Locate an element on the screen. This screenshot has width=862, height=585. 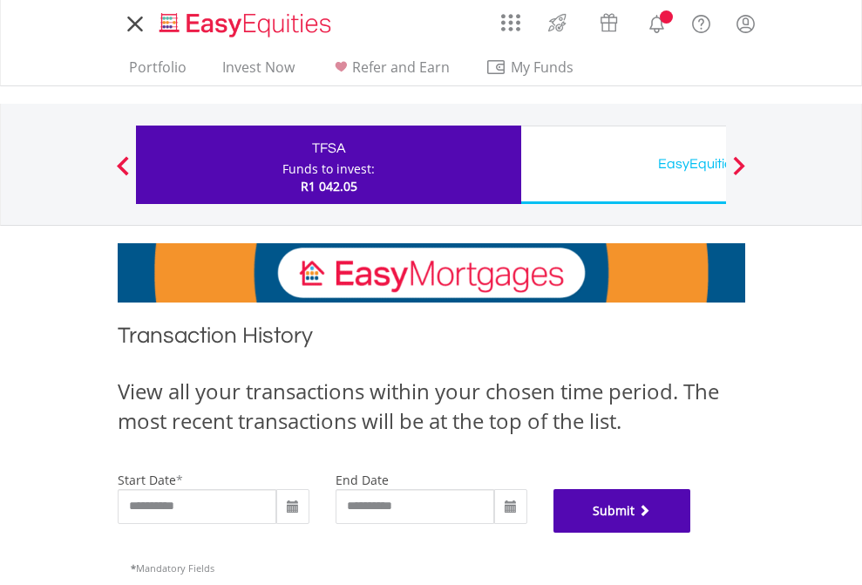
img: EasyMortage Promotion Banner is located at coordinates (432, 273).